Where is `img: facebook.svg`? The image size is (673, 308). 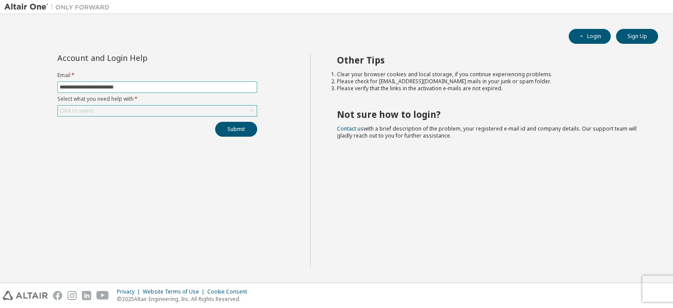 img: facebook.svg is located at coordinates (57, 295).